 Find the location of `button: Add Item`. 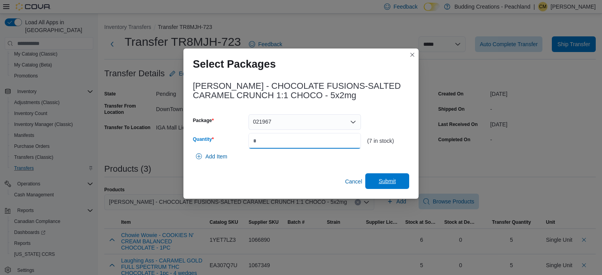

button: Add Item is located at coordinates (212, 157).